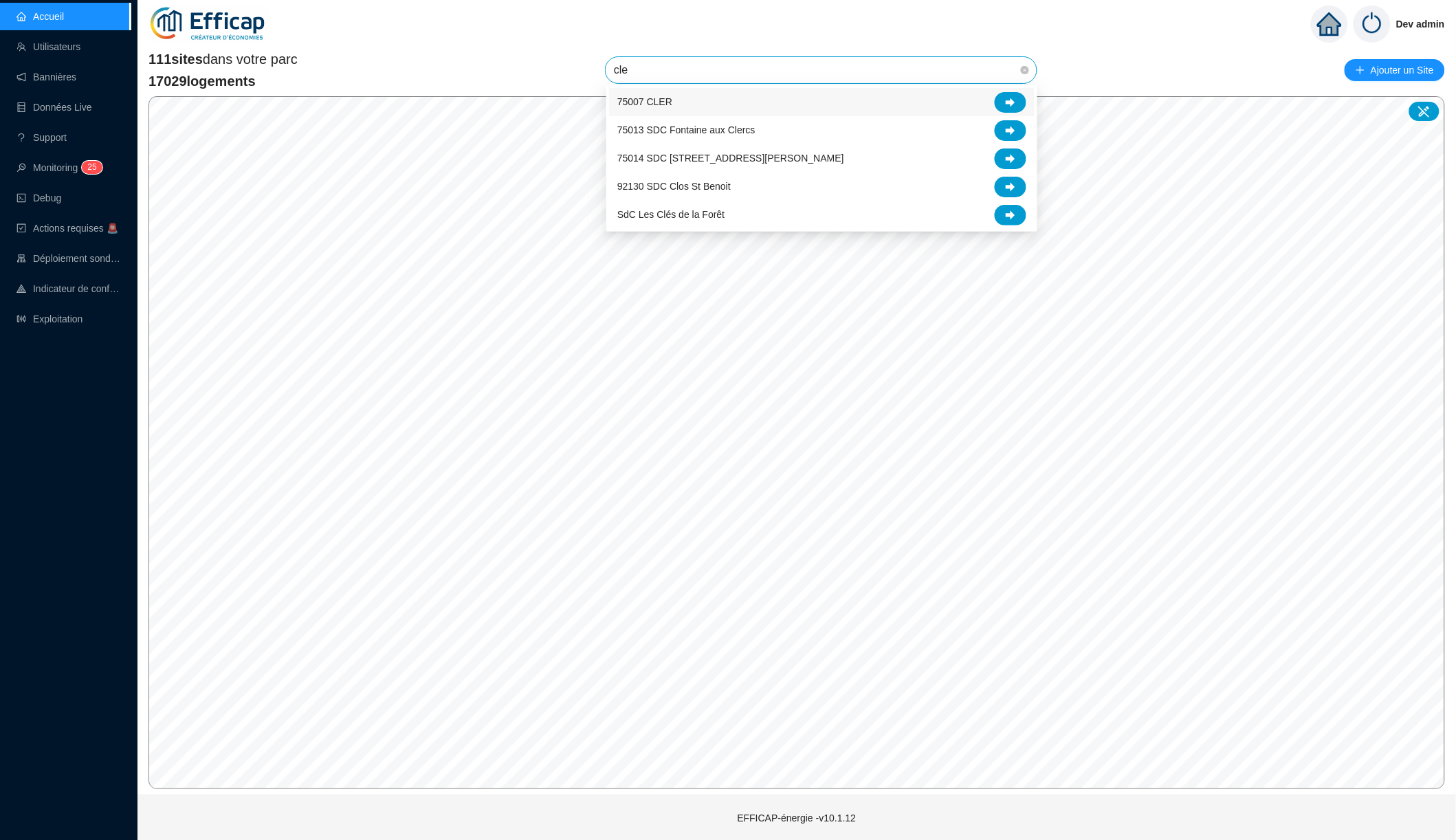  Describe the element at coordinates (68, 289) in the screenshot. I see `a: heat-mapIndicateur de confort` at that location.